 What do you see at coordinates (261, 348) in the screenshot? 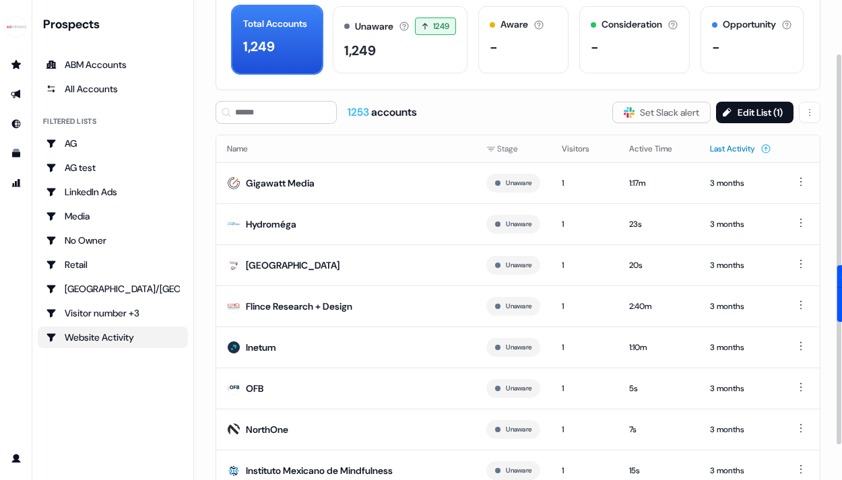
I see `div: Inetum` at bounding box center [261, 348].